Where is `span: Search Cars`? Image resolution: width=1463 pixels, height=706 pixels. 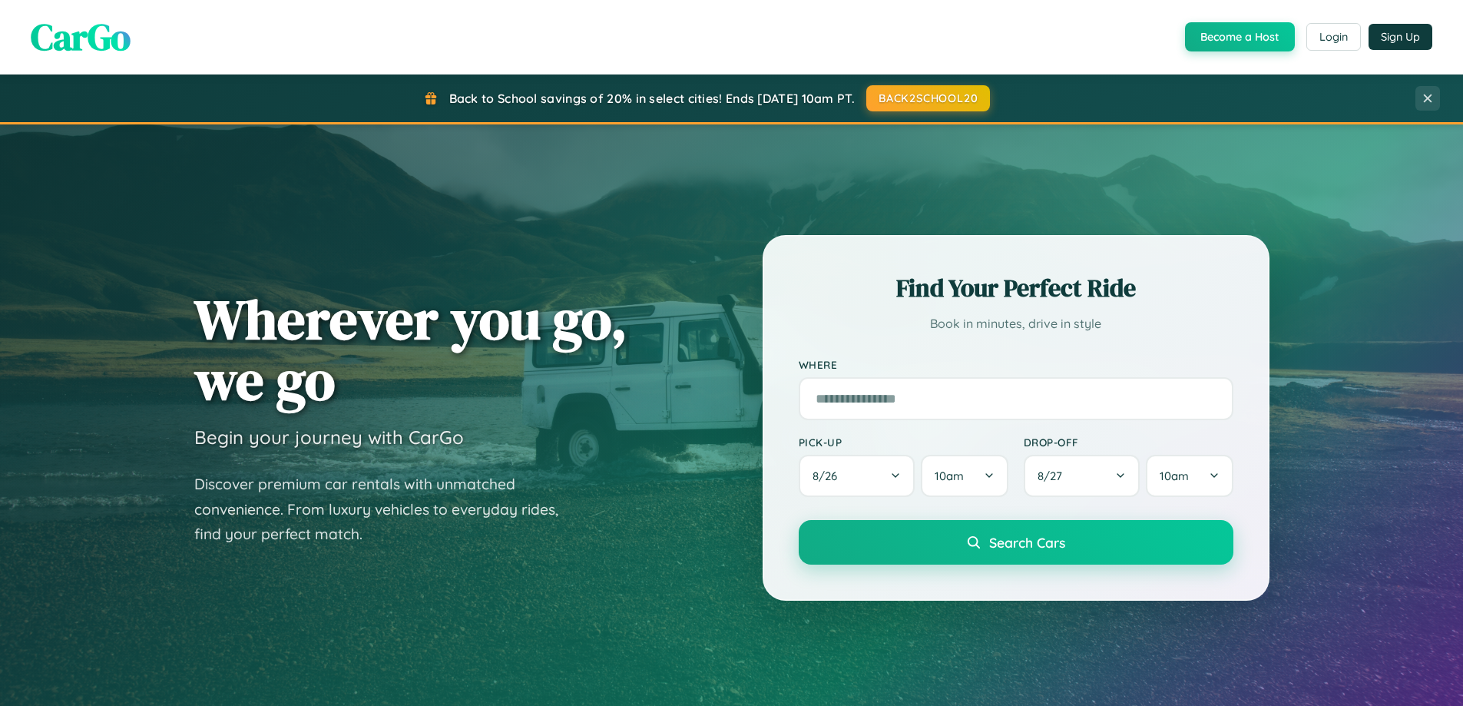
span: Search Cars is located at coordinates (1027, 542).